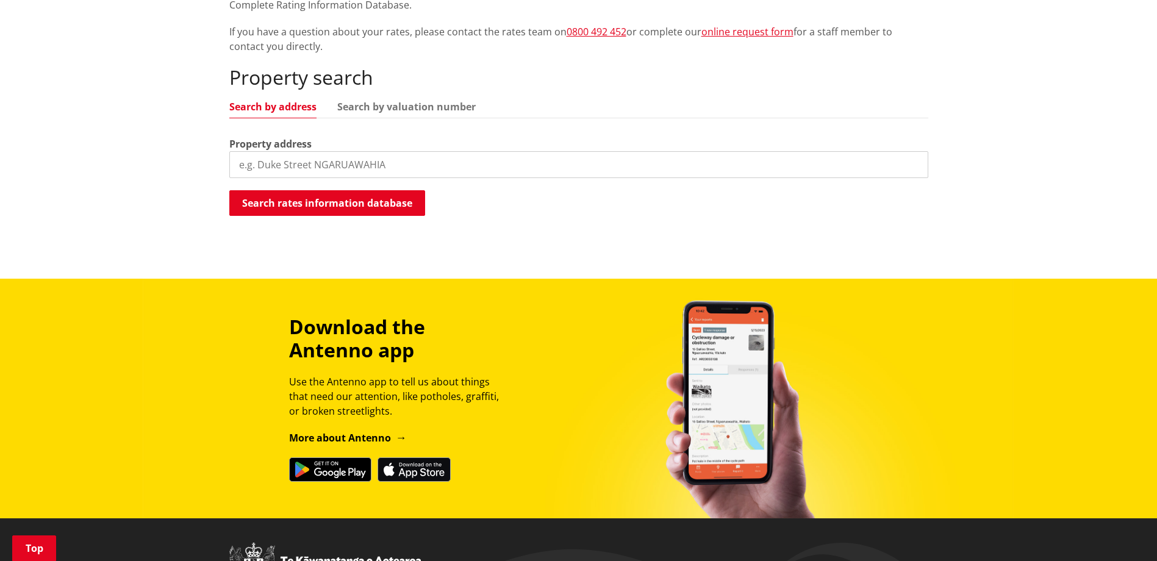  What do you see at coordinates (273, 107) in the screenshot?
I see `a: Search by address` at bounding box center [273, 107].